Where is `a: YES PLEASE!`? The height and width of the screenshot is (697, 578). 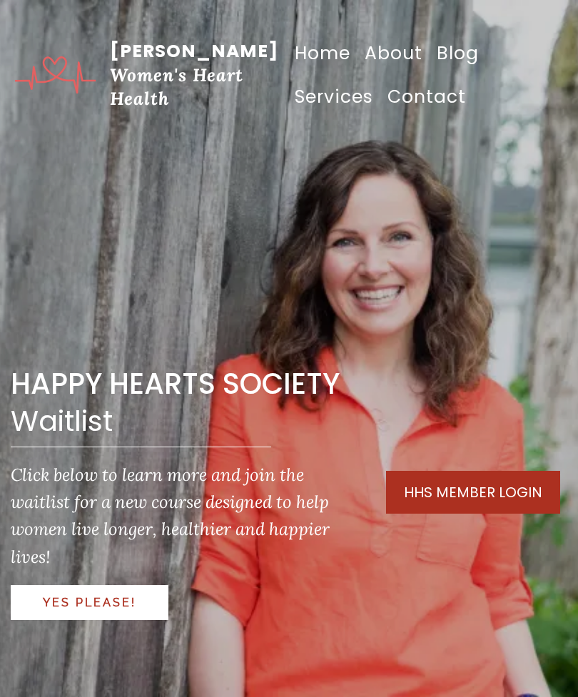
a: YES PLEASE! is located at coordinates (89, 602).